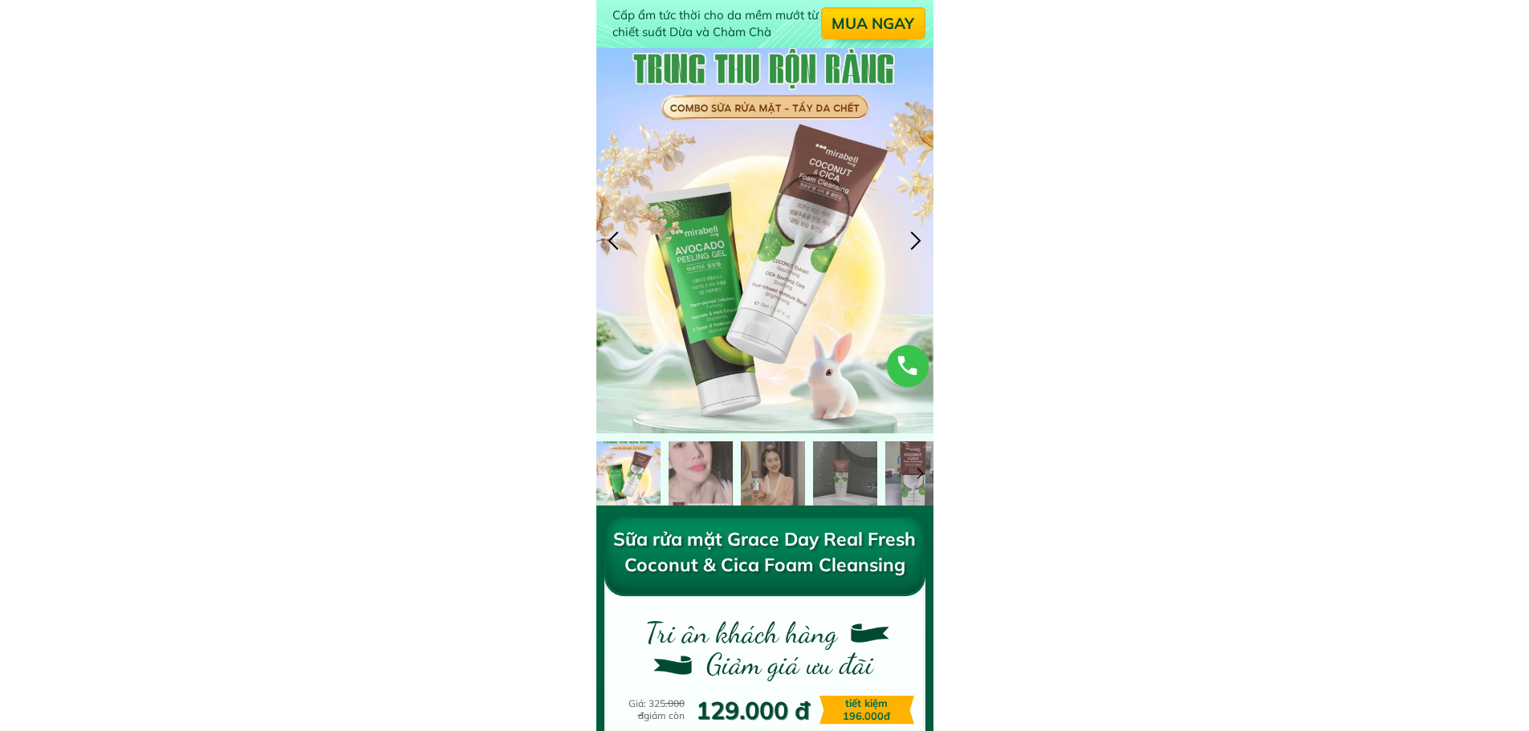 This screenshot has height=731, width=1529. I want to click on h2: Tri ân khách hàng, so click(721, 633).